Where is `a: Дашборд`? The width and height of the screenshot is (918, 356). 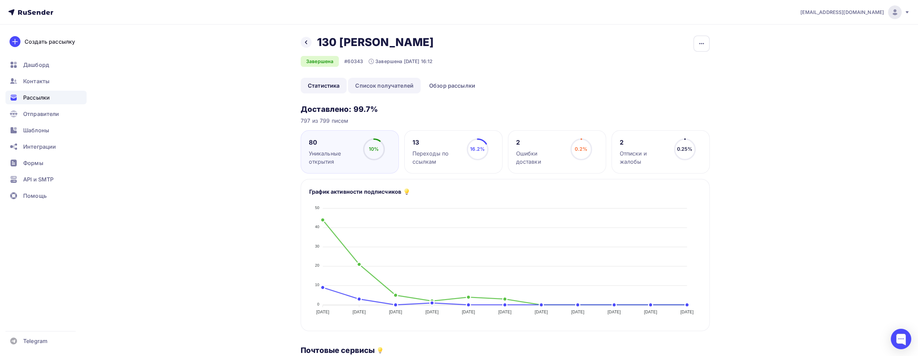 a: Дашборд is located at coordinates (46, 65).